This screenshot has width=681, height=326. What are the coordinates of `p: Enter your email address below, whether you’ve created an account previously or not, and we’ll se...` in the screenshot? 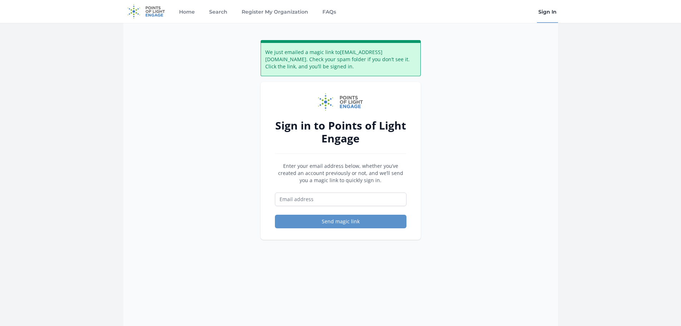 It's located at (341, 173).